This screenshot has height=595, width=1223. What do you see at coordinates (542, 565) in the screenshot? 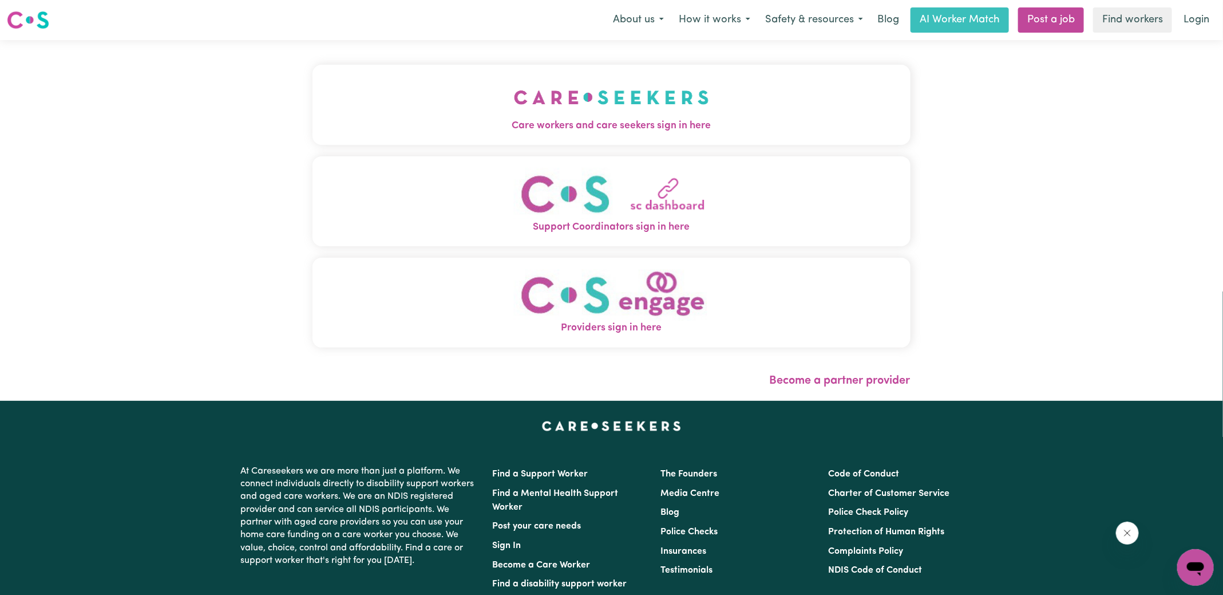
I see `a: Become a Care Worker` at bounding box center [542, 565].